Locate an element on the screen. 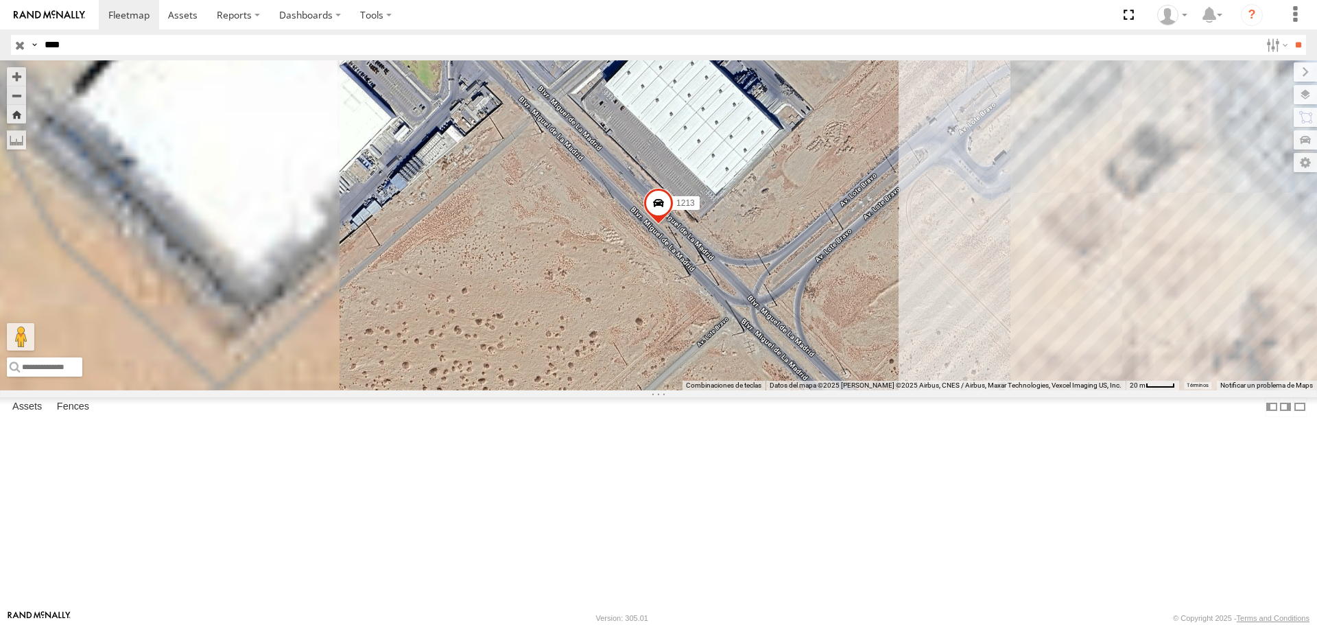 The width and height of the screenshot is (1317, 625). label: Hide Summary Table is located at coordinates (1300, 407).